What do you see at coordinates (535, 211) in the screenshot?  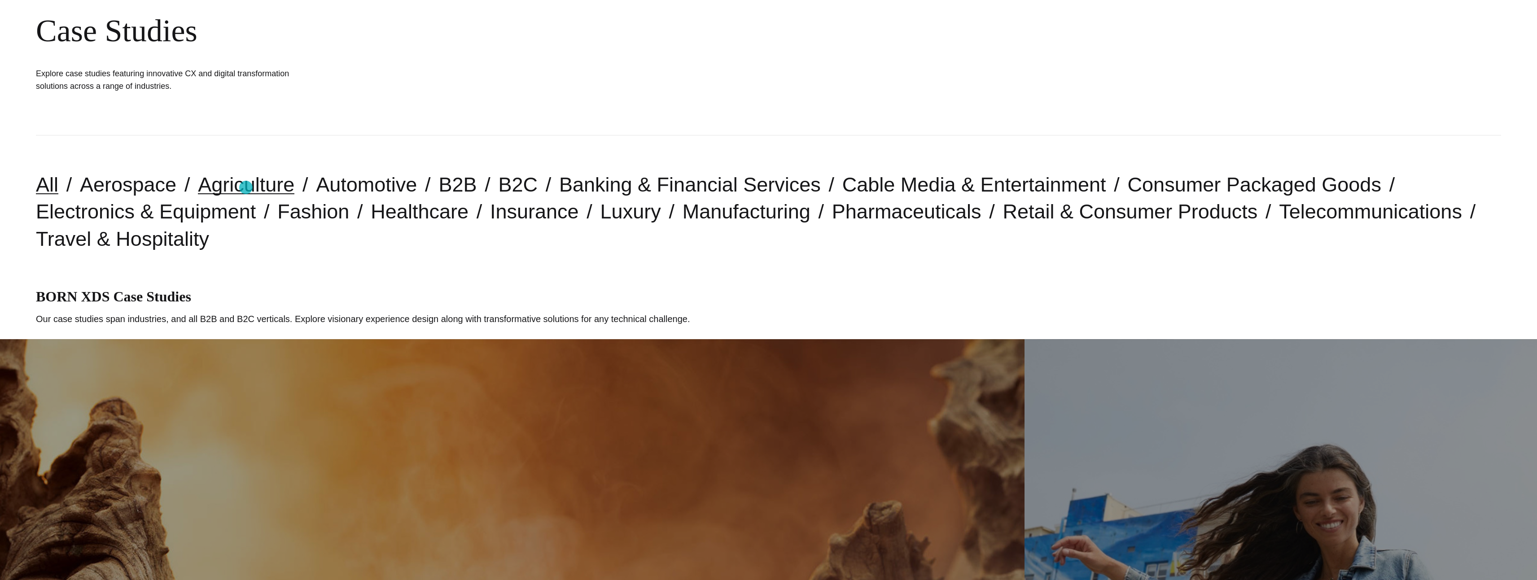 I see `a: Insurance` at bounding box center [535, 211].